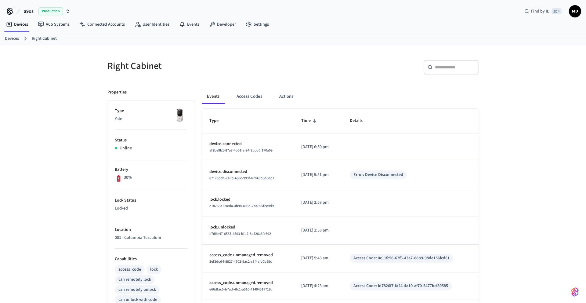  What do you see at coordinates (213, 96) in the screenshot?
I see `button: Events` at bounding box center [213, 96].